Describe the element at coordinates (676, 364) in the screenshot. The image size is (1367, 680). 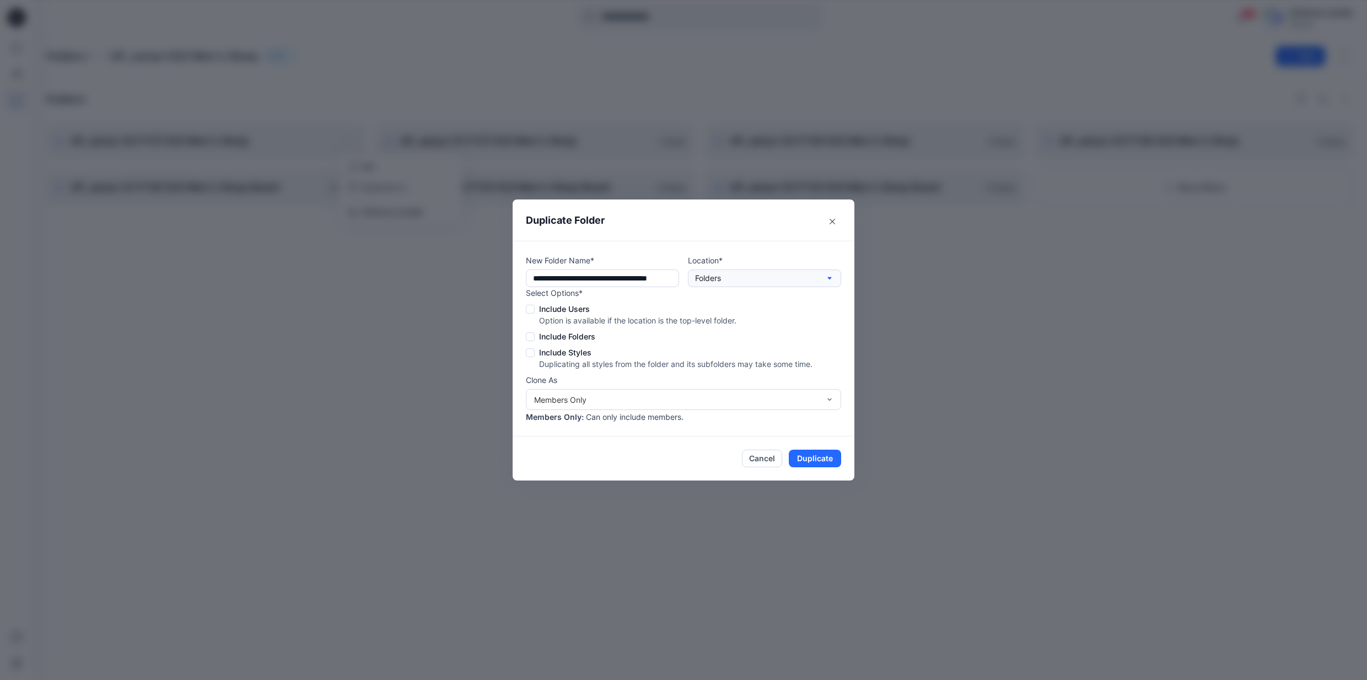
I see `p: Duplicating all styles from the folder and its subfolders may take some time.` at that location.